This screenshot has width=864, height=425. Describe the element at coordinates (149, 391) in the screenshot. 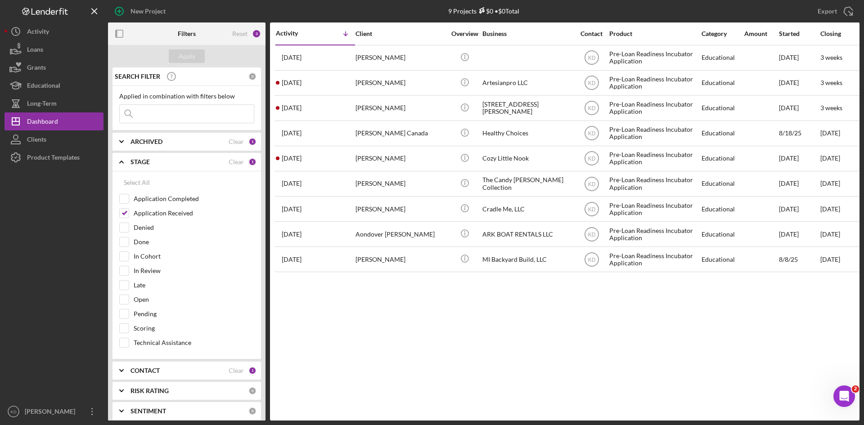

I see `b: RISK RATING` at that location.